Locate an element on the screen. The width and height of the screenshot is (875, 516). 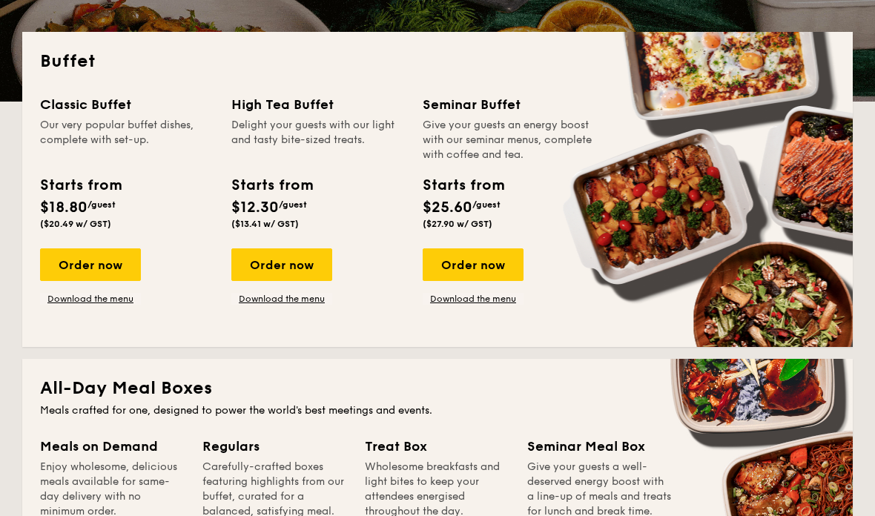
div: Seminar Buffet is located at coordinates (509, 105).